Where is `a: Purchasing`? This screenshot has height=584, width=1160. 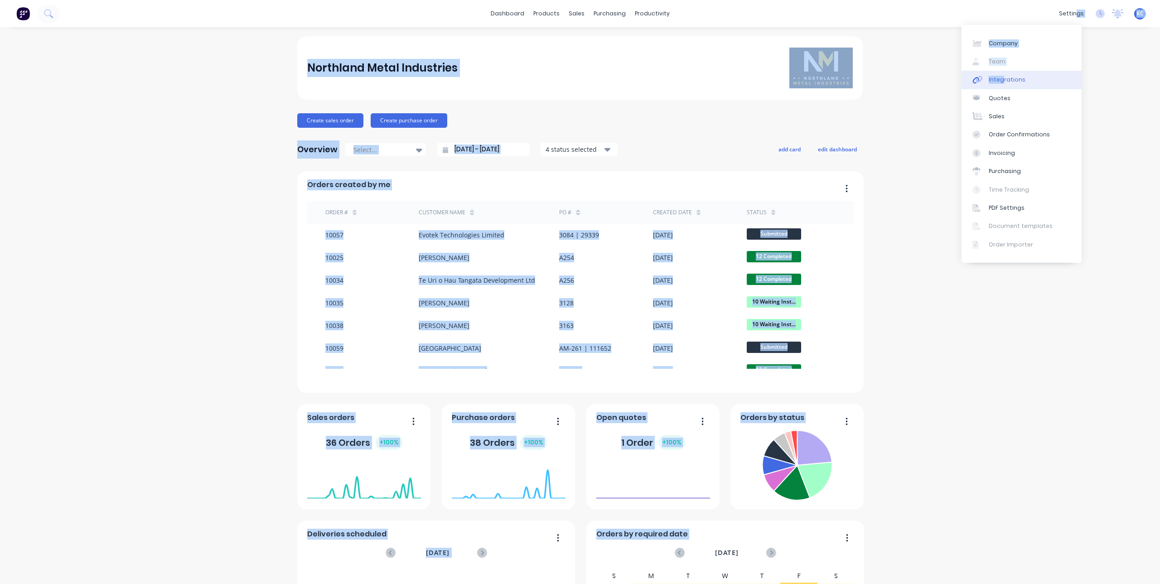 a: Purchasing is located at coordinates (1021, 171).